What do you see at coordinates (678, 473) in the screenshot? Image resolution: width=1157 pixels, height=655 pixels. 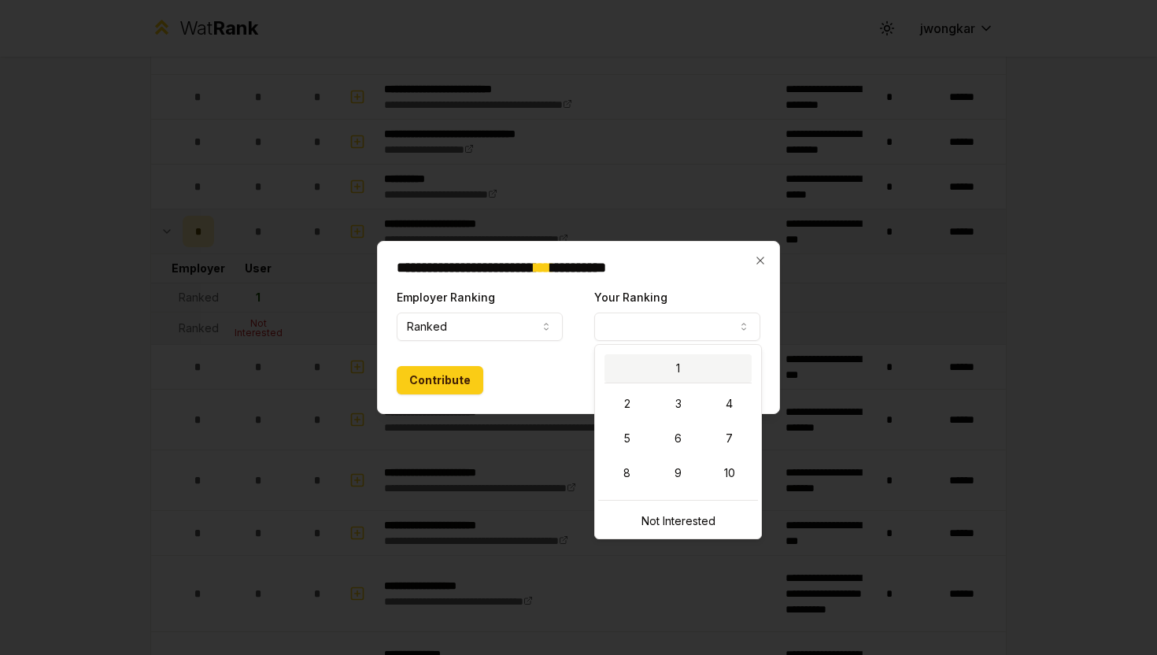 I see `span: 9` at bounding box center [678, 473].